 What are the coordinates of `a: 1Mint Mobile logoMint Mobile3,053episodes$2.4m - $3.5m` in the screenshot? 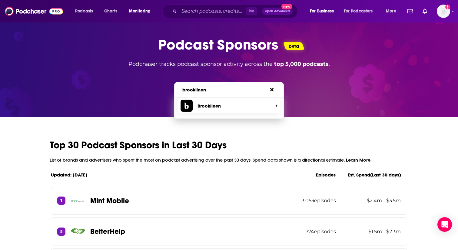 It's located at (229, 200).